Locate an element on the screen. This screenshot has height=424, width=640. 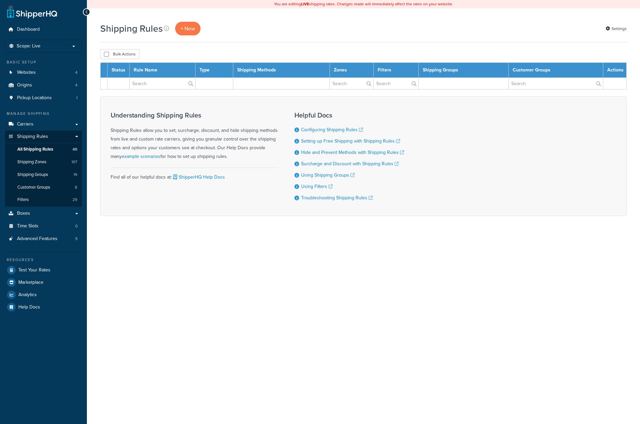
li: Shipping Groups is located at coordinates (43, 175).